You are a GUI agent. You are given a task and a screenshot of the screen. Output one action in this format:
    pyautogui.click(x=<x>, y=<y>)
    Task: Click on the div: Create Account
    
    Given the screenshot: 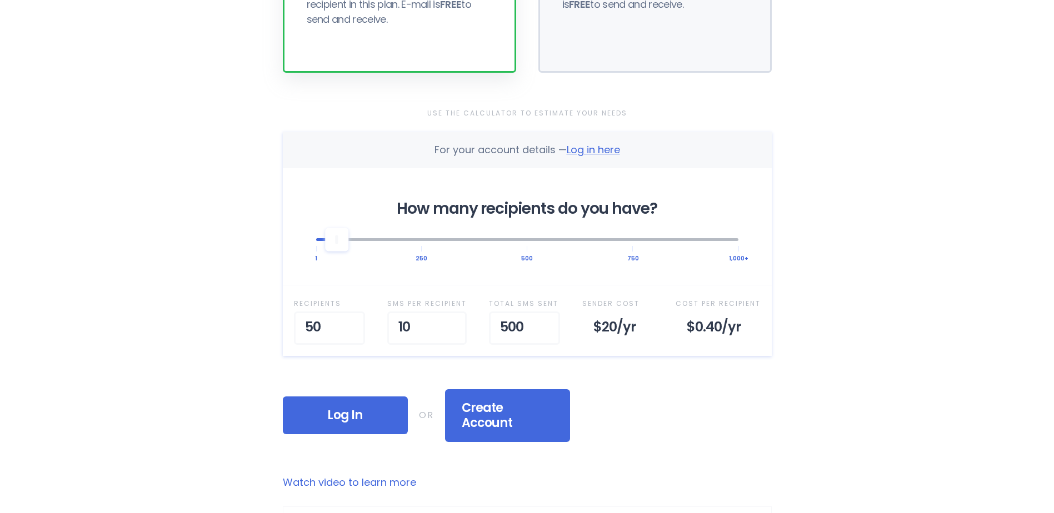 What is the action you would take?
    pyautogui.click(x=507, y=415)
    